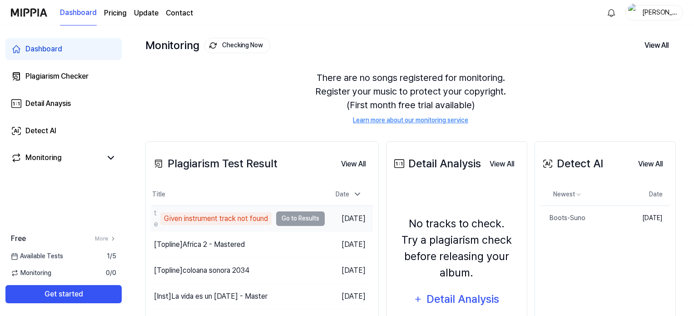  Describe the element at coordinates (202, 270) in the screenshot. I see `div: [Topline] coloana sonora 2034` at that location.